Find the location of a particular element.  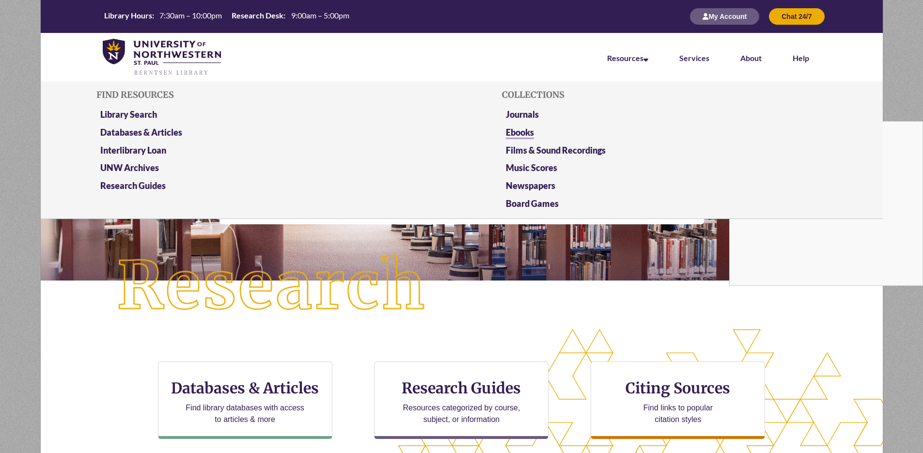

h5: Collections is located at coordinates (664, 95).